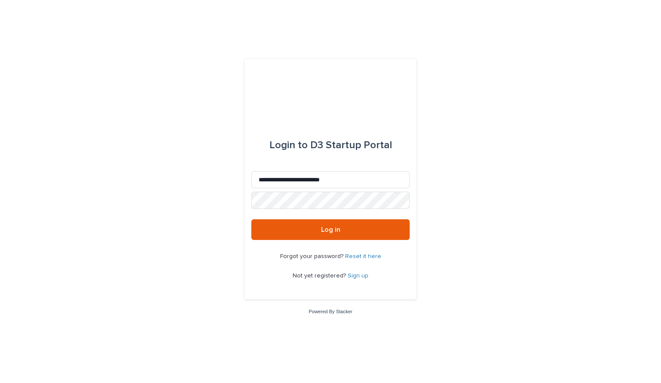  Describe the element at coordinates (330, 311) in the screenshot. I see `a: Powered By Stacker` at that location.